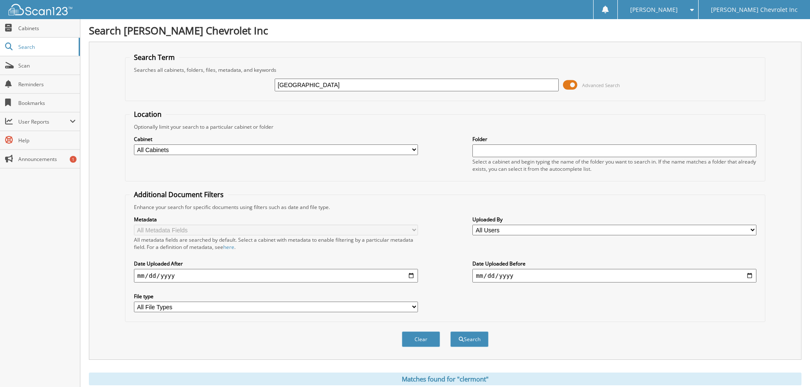  What do you see at coordinates (614, 139) in the screenshot?
I see `label: Folder` at bounding box center [614, 139].